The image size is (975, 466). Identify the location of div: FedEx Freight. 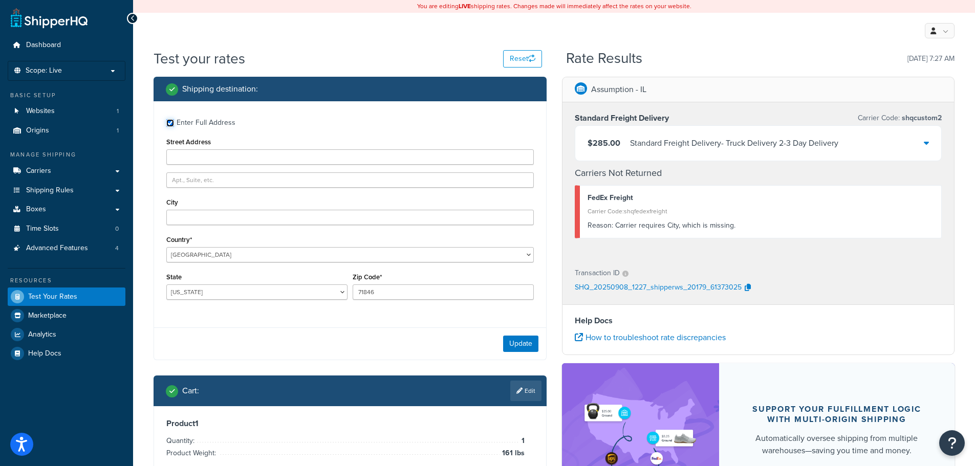
(761, 198).